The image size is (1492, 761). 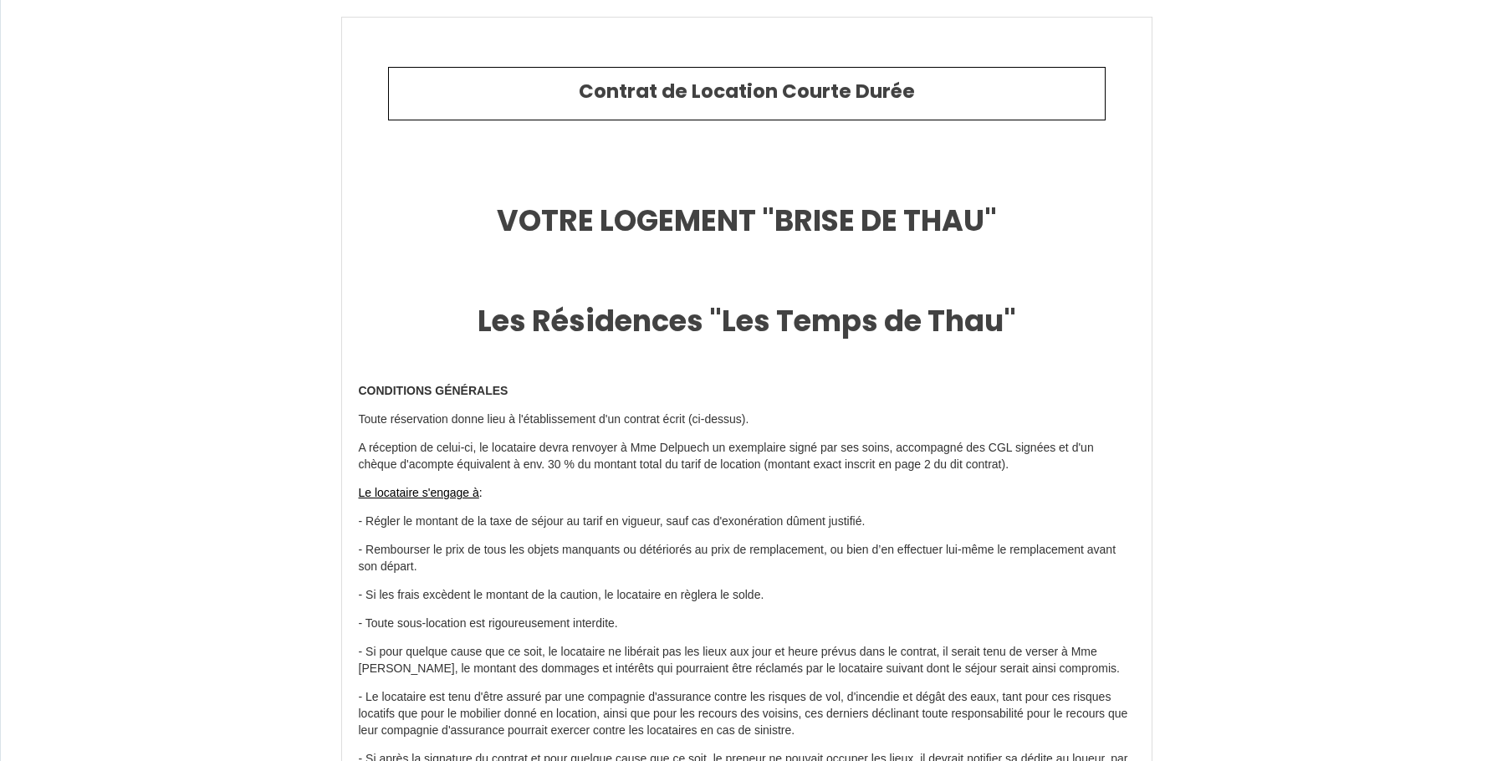 What do you see at coordinates (747, 321) in the screenshot?
I see `h1: Les Résidences "Les Temps de Thau"` at bounding box center [747, 321].